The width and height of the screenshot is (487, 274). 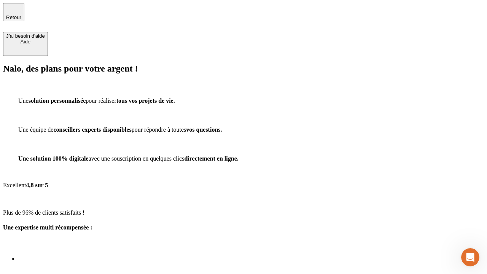 I want to click on h4: Une expertise multi récompensée :, so click(x=243, y=227).